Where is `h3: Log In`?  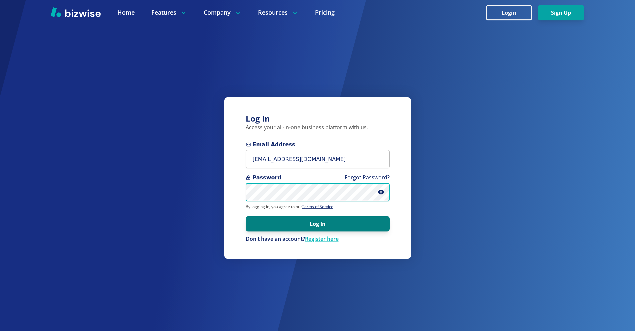
h3: Log In is located at coordinates (318, 118).